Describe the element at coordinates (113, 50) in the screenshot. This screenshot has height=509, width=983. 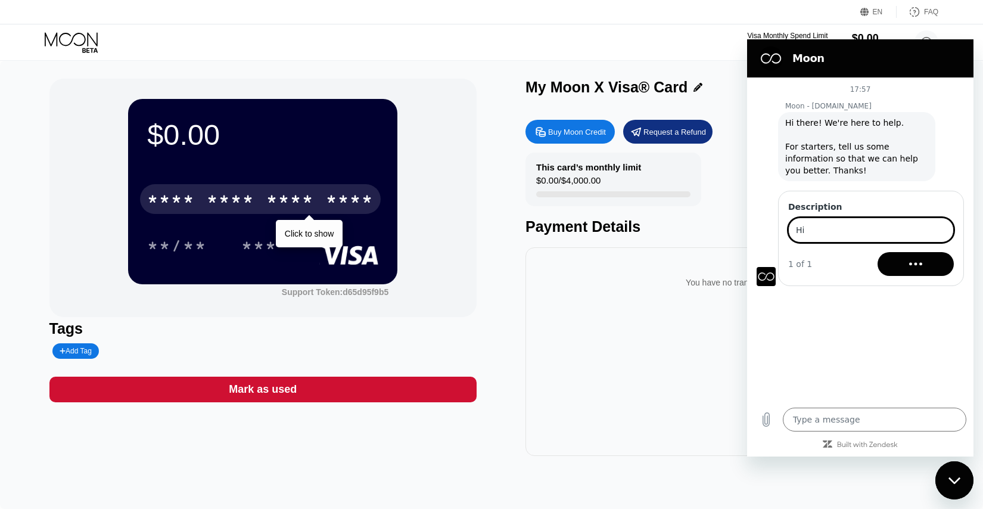
I see `p: 17:57` at that location.